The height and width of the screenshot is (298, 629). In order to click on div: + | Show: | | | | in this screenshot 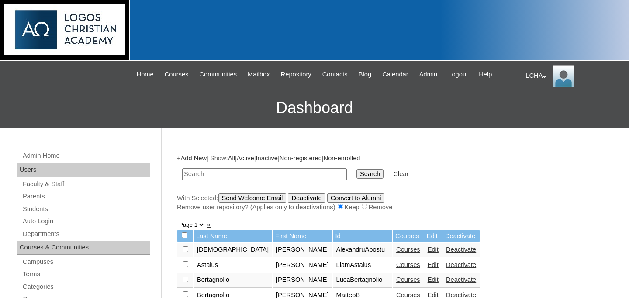, I will do `click(393, 183)`.